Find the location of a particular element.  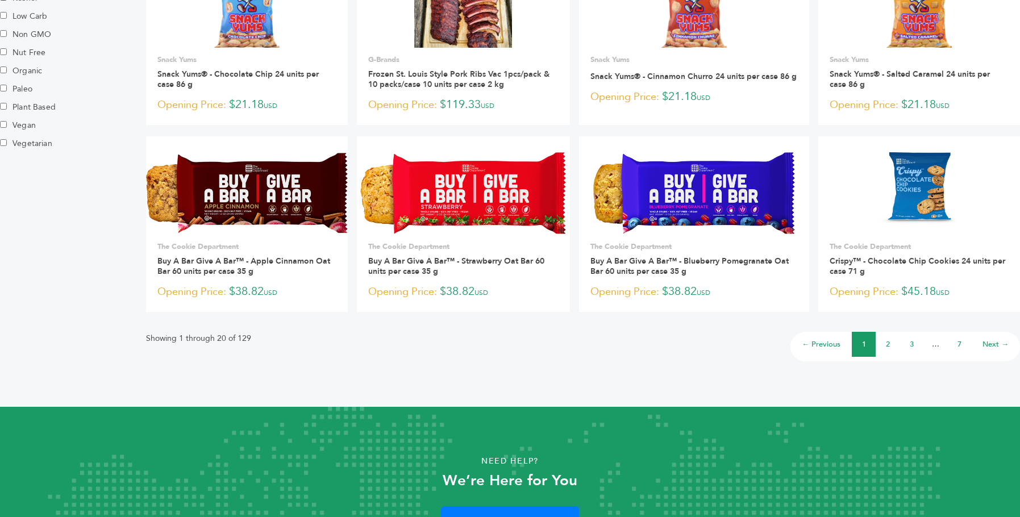

img: Buy A Bar Give A Bar™ - Apple Cinnamon Oat Bar 60 units per case 35 g is located at coordinates (247, 193).